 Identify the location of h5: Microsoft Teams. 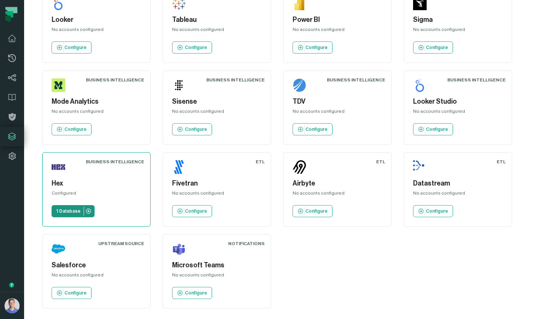
(217, 265).